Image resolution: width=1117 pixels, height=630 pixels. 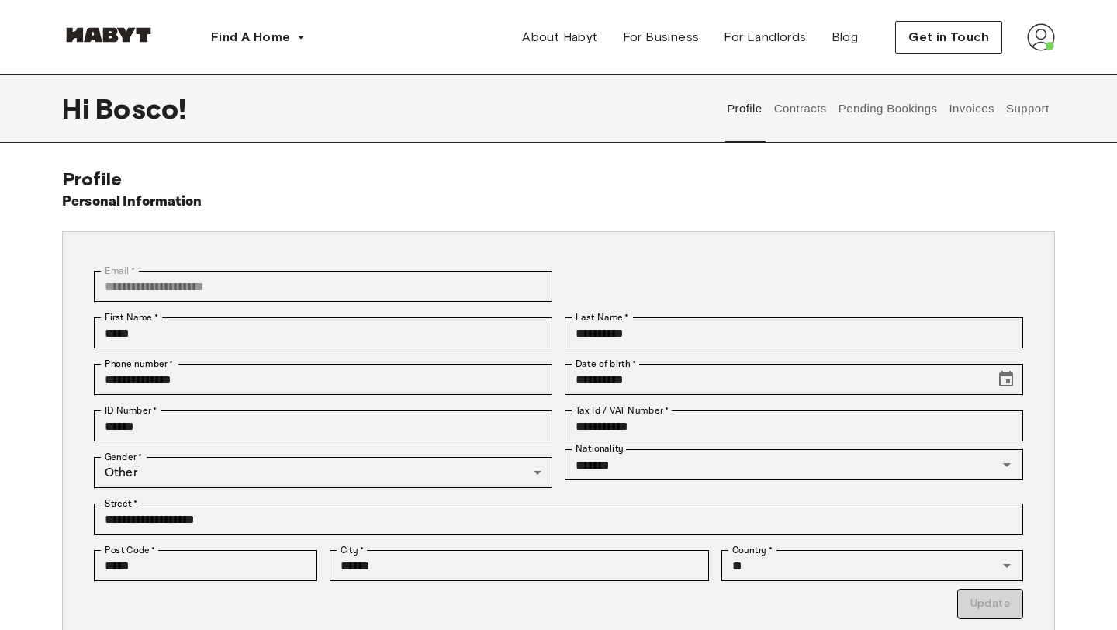 What do you see at coordinates (132, 202) in the screenshot?
I see `h6: Personal Information` at bounding box center [132, 202].